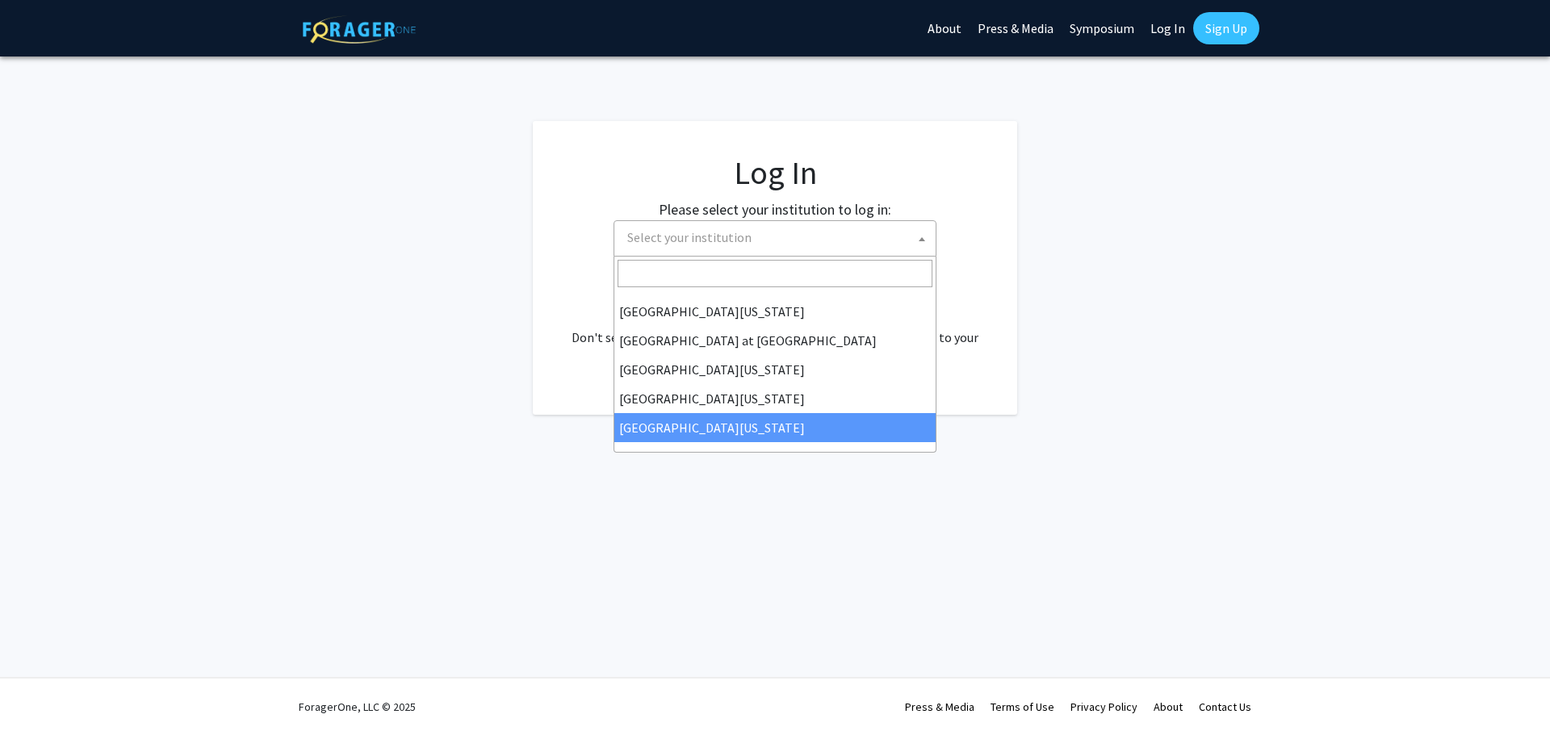 The image size is (1550, 735). What do you see at coordinates (1225, 707) in the screenshot?
I see `a: Contact Us` at bounding box center [1225, 707].